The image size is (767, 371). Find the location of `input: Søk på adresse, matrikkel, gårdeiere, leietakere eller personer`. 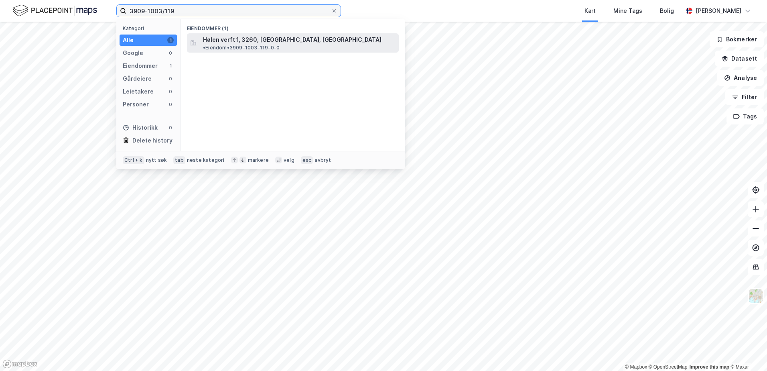

input: Søk på adresse, matrikkel, gårdeiere, leietakere eller personer is located at coordinates (229, 11).